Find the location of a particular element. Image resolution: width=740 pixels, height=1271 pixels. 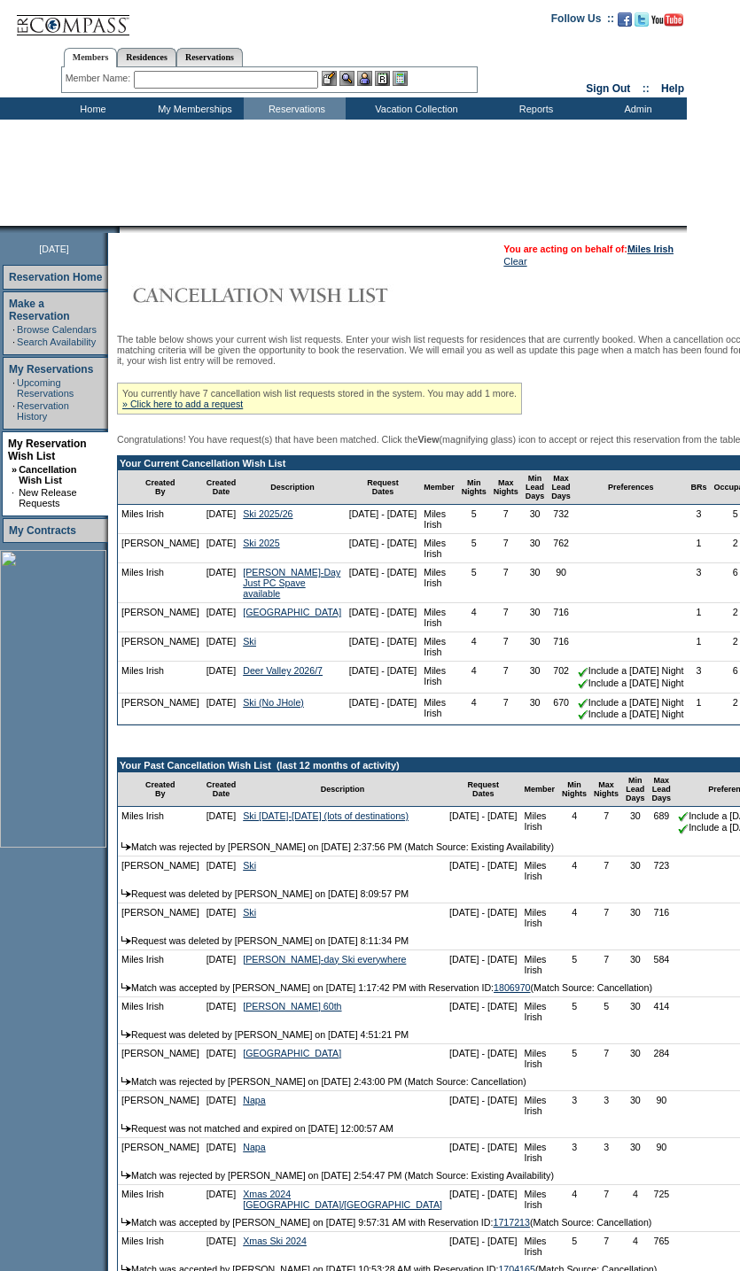

a: New Release Requests is located at coordinates (47, 498).